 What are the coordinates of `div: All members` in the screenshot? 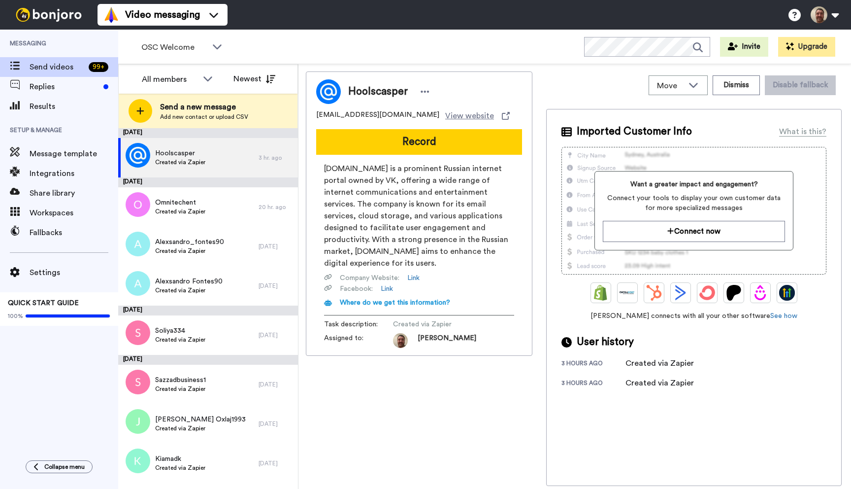 It's located at (170, 79).